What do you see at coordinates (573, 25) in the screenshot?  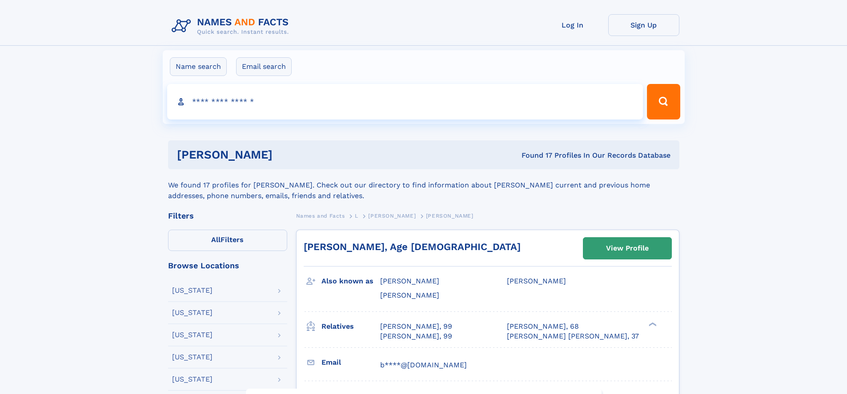 I see `a: Log In` at bounding box center [573, 25].